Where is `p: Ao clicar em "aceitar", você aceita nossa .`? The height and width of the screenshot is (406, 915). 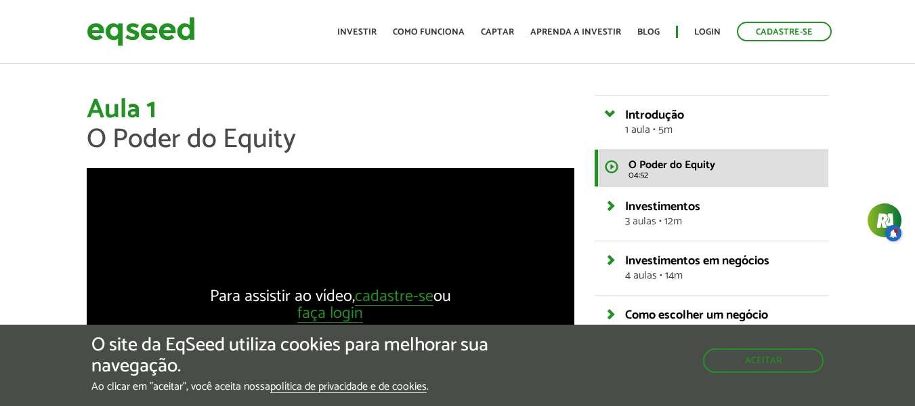
p: Ao clicar em "aceitar", você aceita nossa . is located at coordinates (311, 386).